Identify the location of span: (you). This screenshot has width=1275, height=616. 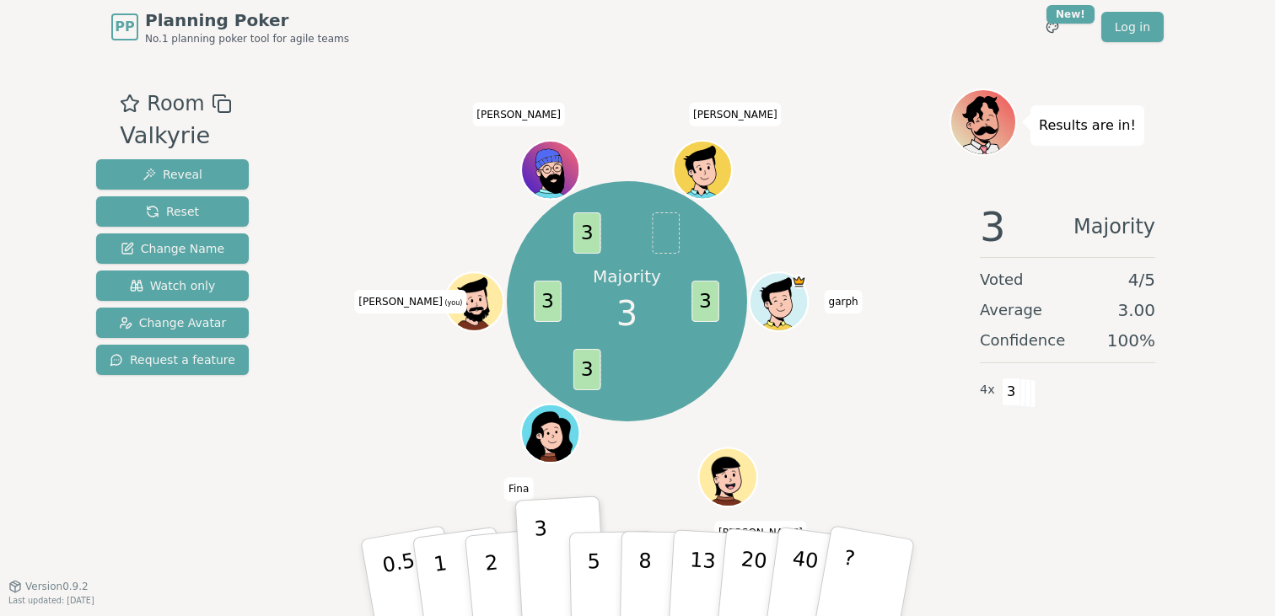
(453, 303).